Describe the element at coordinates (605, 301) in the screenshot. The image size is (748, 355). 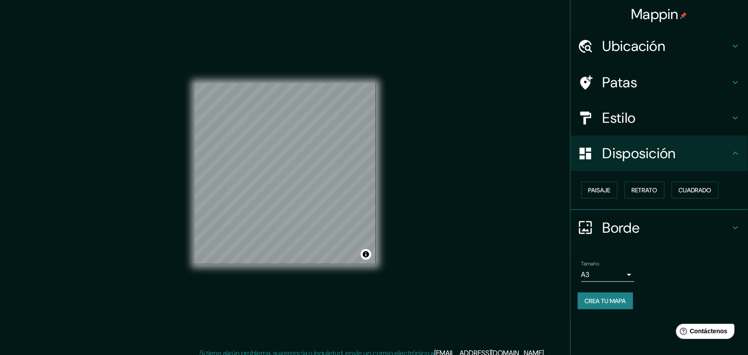
I see `font: Crea tu mapa` at that location.